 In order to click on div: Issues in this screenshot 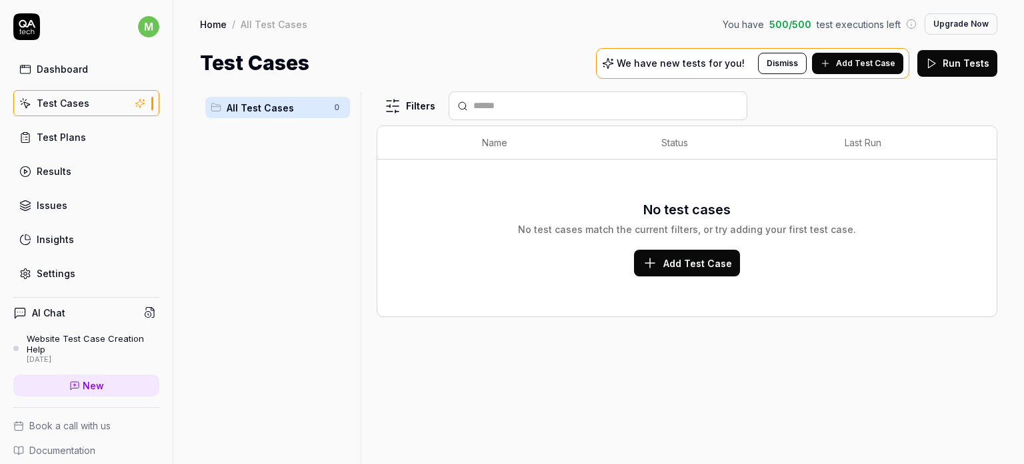, I will do `click(52, 205)`.